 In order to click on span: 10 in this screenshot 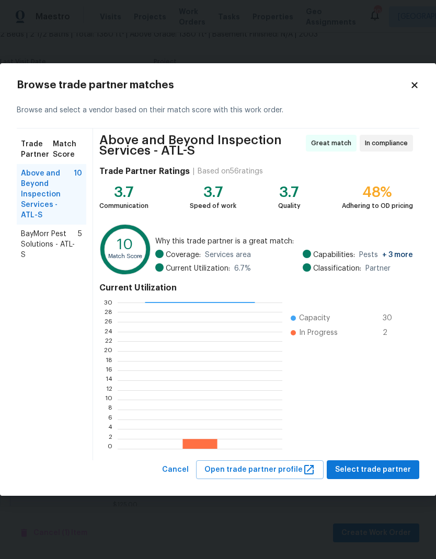, I will do `click(78, 194)`.